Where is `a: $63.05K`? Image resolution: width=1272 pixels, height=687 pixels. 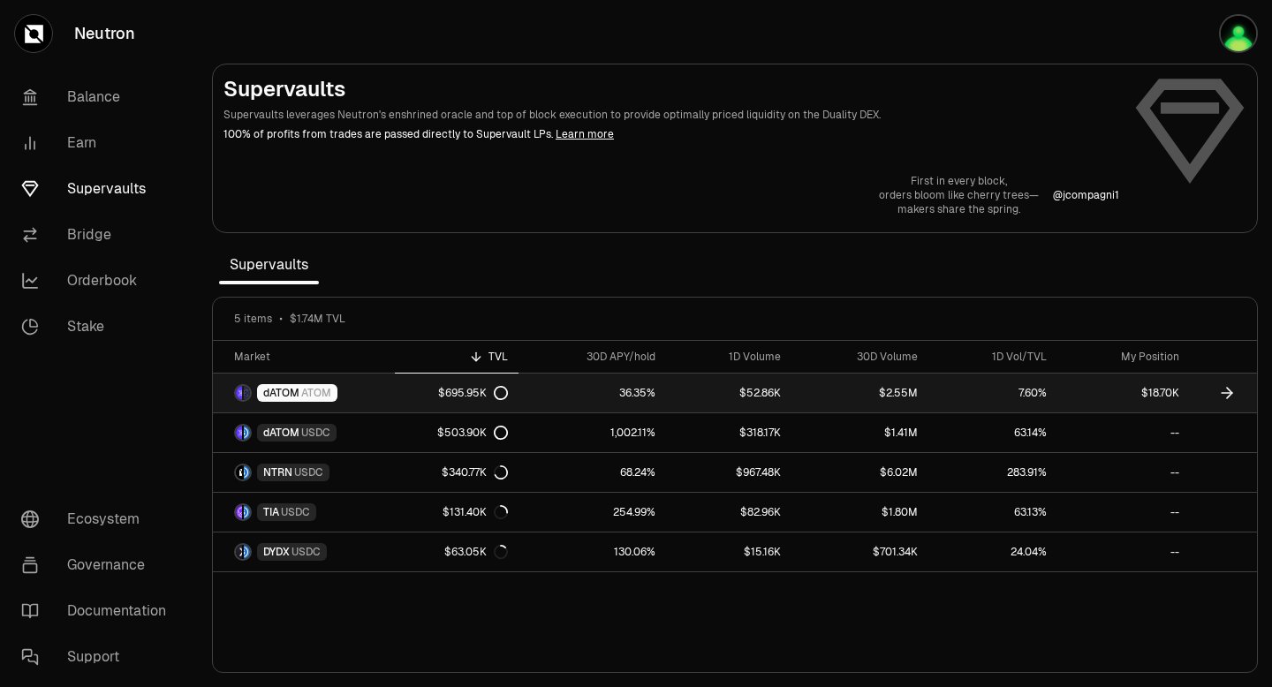 a: $63.05K is located at coordinates (457, 552).